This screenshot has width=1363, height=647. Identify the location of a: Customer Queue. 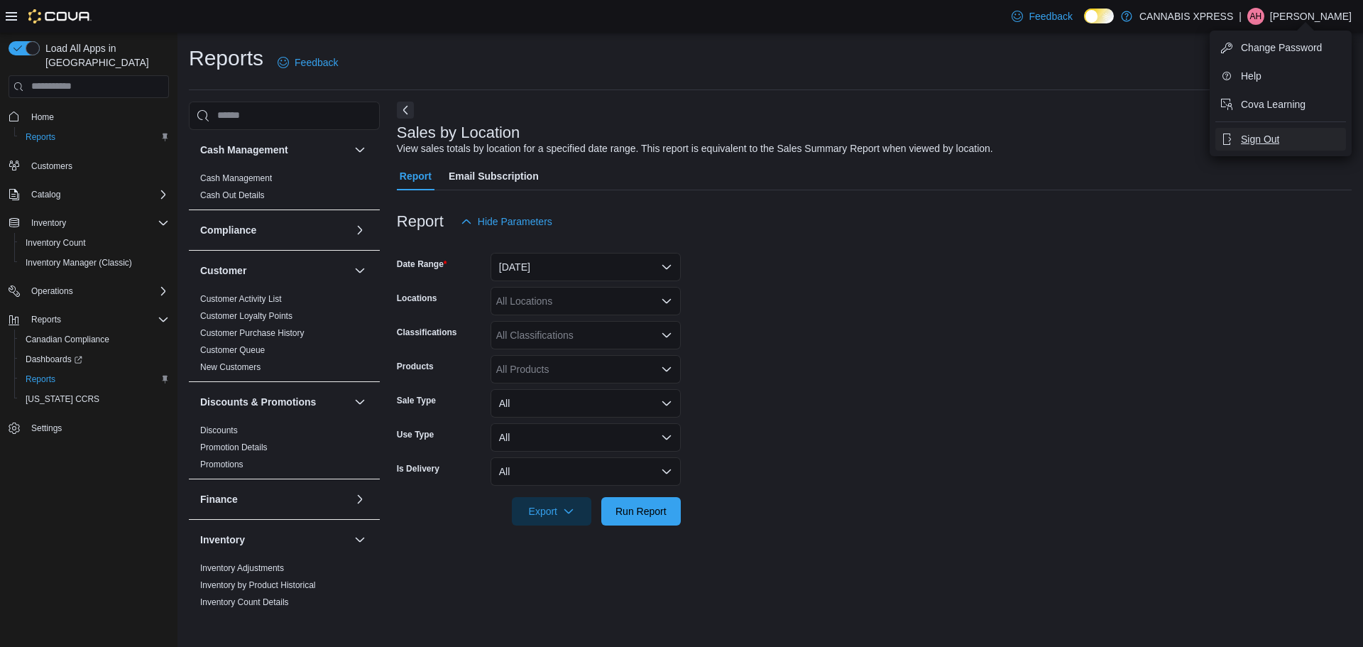
(232, 350).